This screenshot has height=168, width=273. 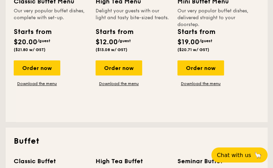 What do you see at coordinates (111, 50) in the screenshot?
I see `span: ($13.08 w/ GST)` at bounding box center [111, 50].